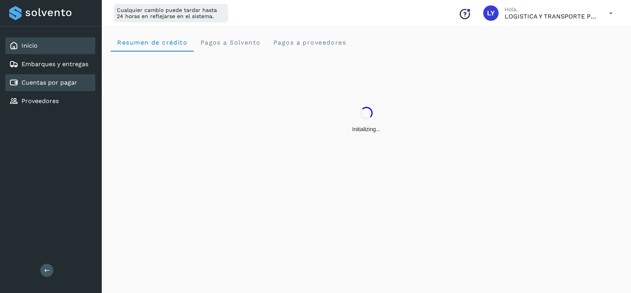 This screenshot has width=631, height=293. What do you see at coordinates (551, 16) in the screenshot?
I see `p: LOGISTICA Y TRANSPORTE PORTCAR` at bounding box center [551, 16].